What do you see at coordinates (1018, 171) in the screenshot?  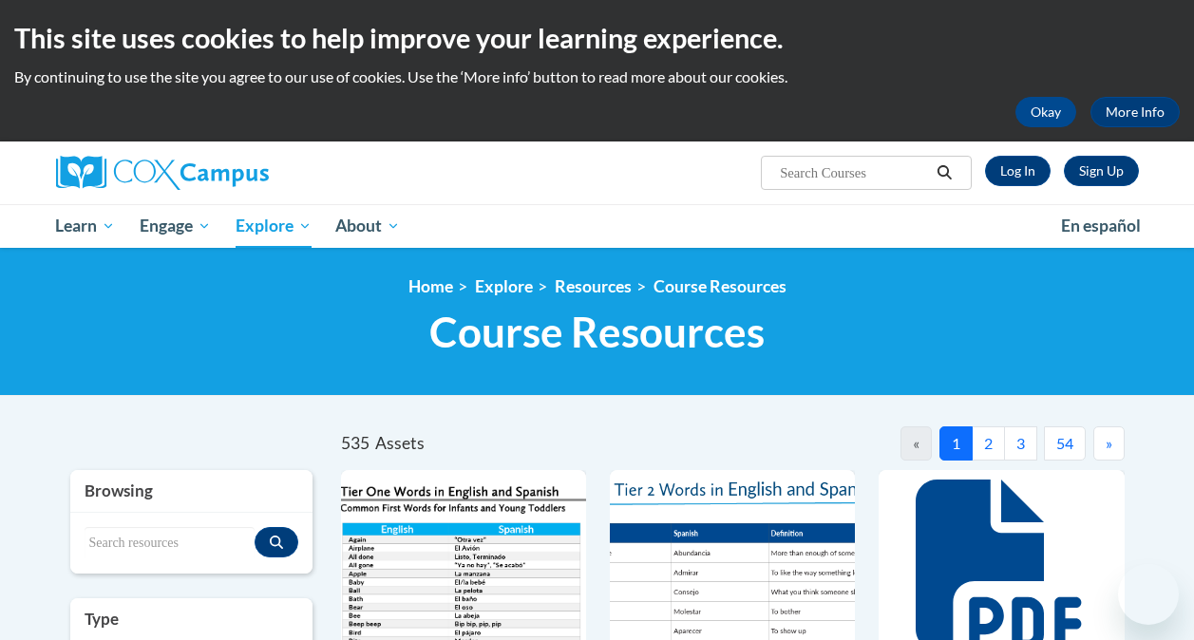 I see `a: Log In` at bounding box center [1018, 171].